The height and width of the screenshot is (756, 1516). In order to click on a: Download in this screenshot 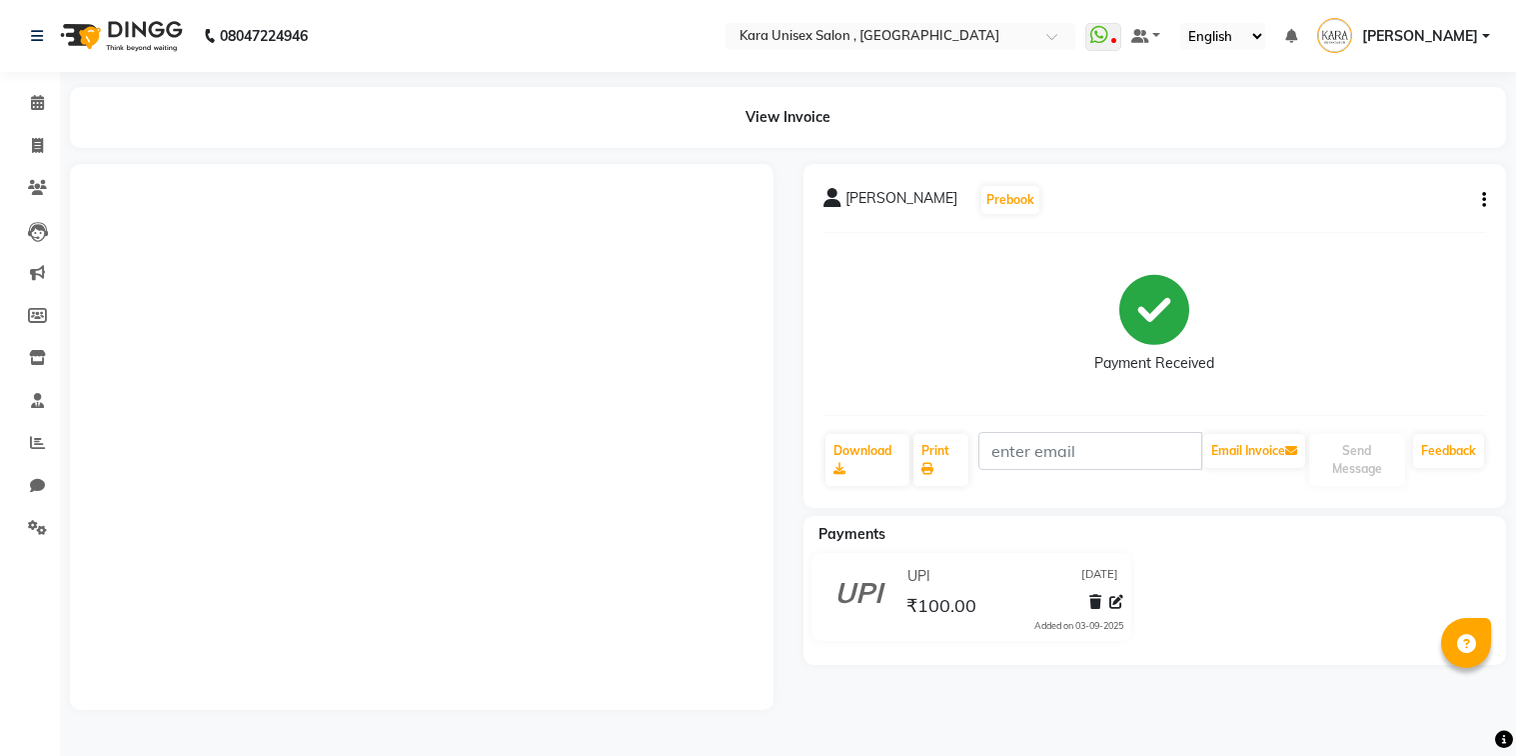, I will do `click(868, 460)`.